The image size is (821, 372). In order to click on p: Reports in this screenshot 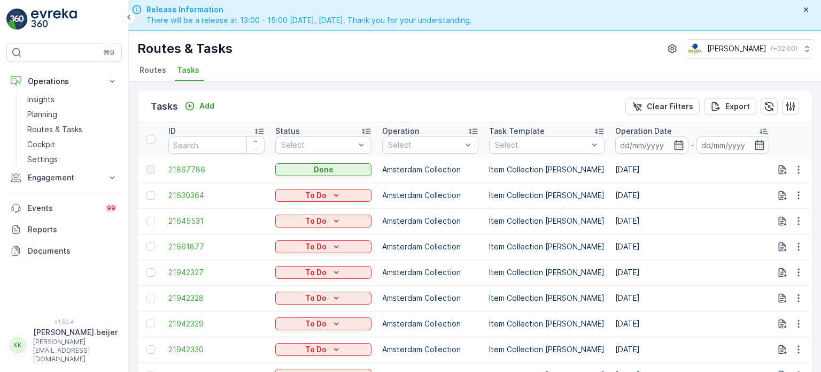, I will do `click(73, 229)`.